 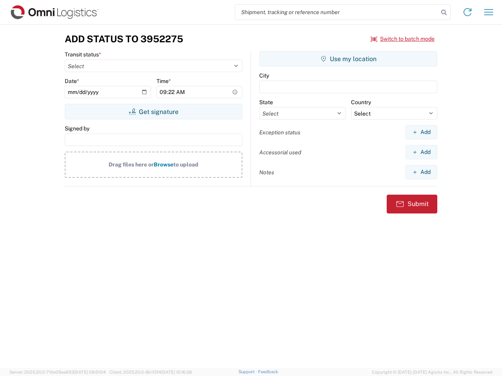 What do you see at coordinates (337, 12) in the screenshot?
I see `input: Shipment, tracking or reference number` at bounding box center [337, 12].